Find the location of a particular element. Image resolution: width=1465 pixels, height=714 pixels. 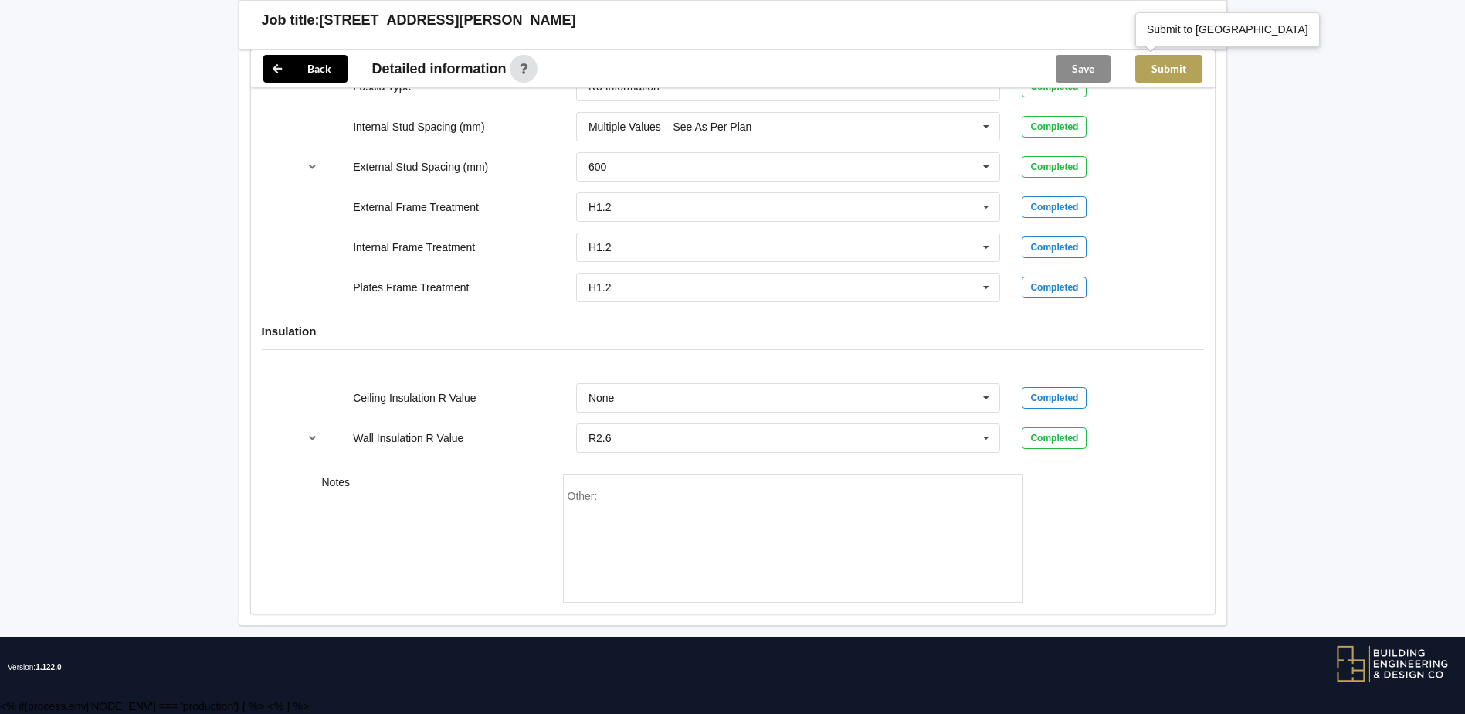

label: Internal Stud Spacing (mm) is located at coordinates (419, 127).